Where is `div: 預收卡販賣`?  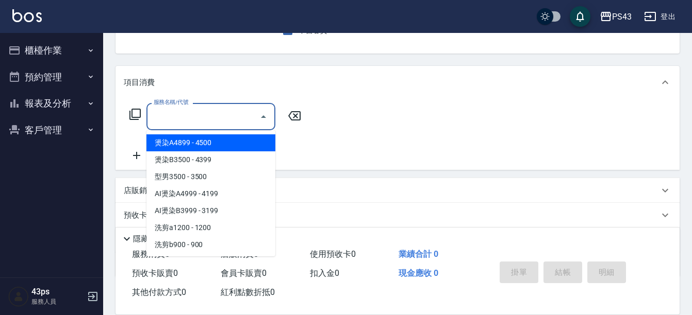
div: 預收卡販賣 is located at coordinates (397, 215).